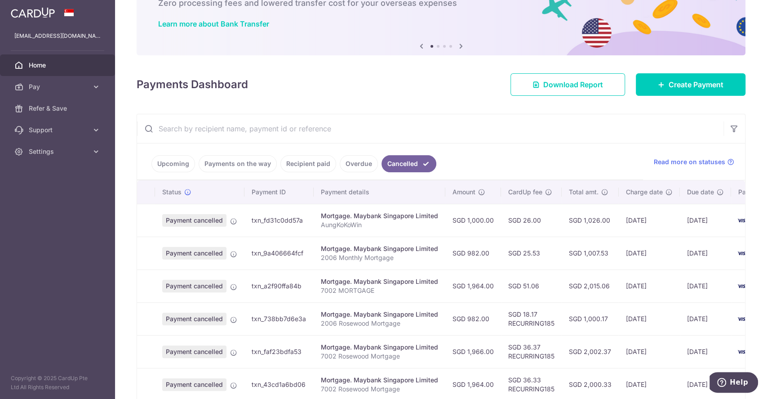 The width and height of the screenshot is (767, 399). I want to click on a: Learn more about Bank Transfer, so click(214, 24).